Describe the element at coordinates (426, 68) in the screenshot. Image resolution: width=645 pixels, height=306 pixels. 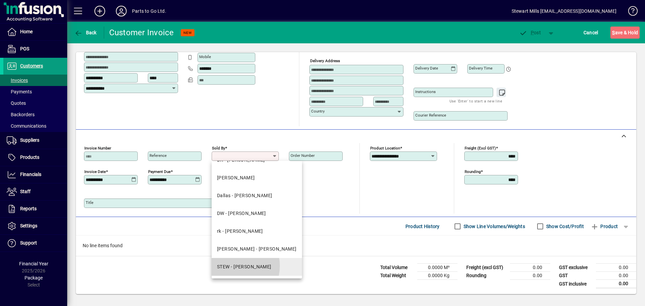
I see `mat-label: Delivery date` at that location.